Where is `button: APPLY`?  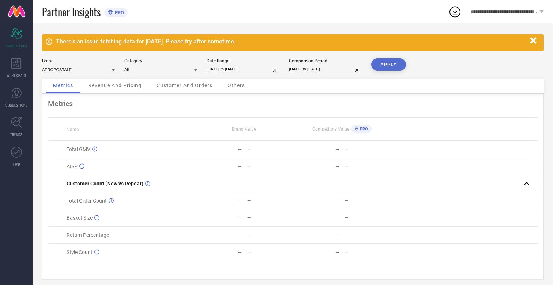 button: APPLY is located at coordinates (388, 65).